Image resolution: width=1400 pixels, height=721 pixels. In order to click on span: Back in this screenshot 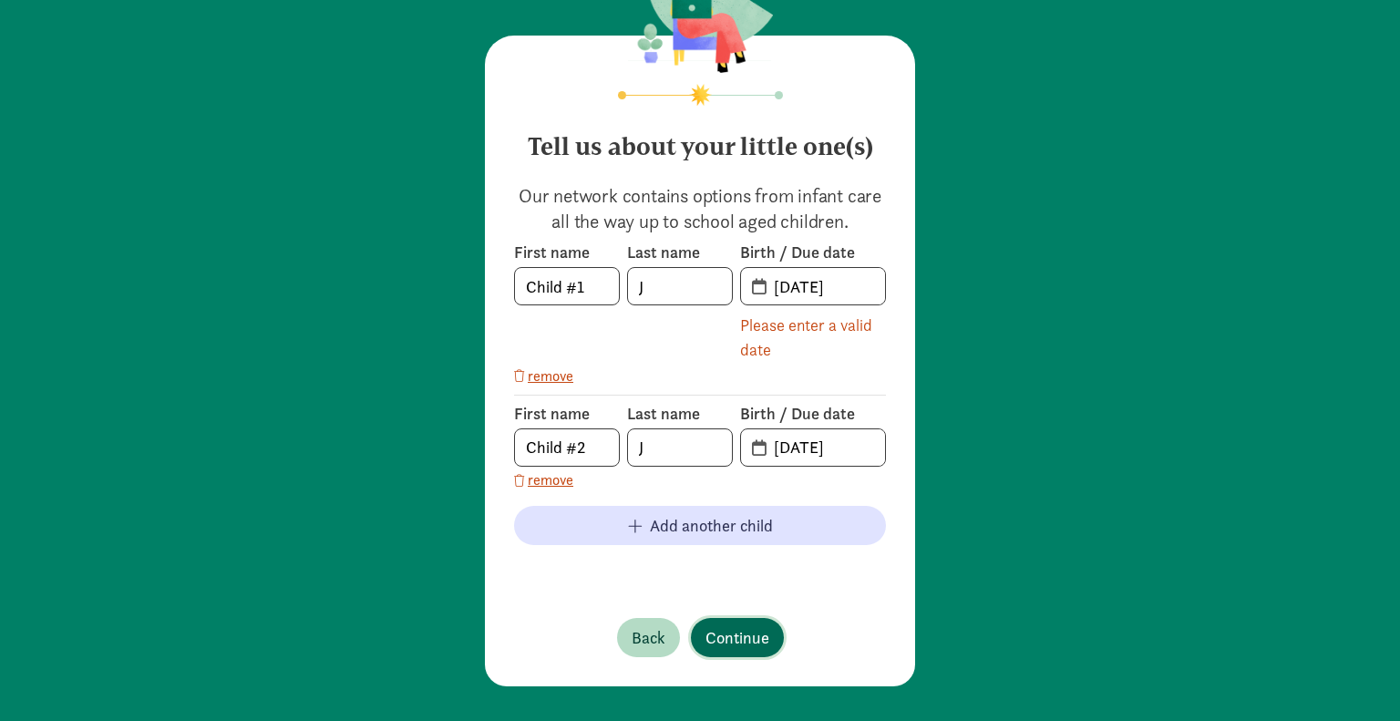, I will do `click(648, 637)`.